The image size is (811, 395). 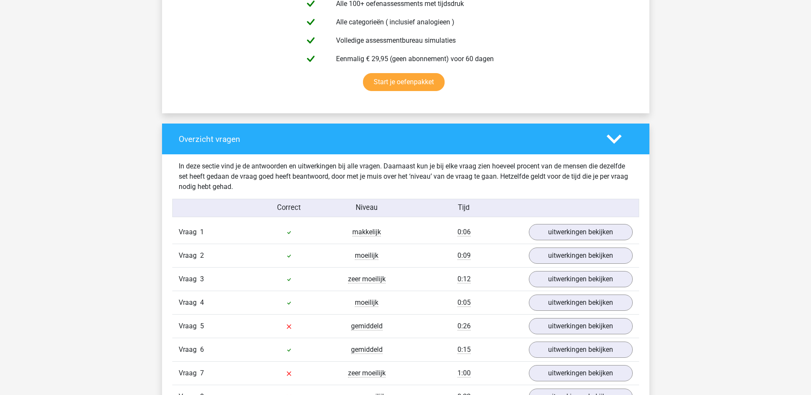 What do you see at coordinates (289, 208) in the screenshot?
I see `div: Correct` at bounding box center [289, 208].